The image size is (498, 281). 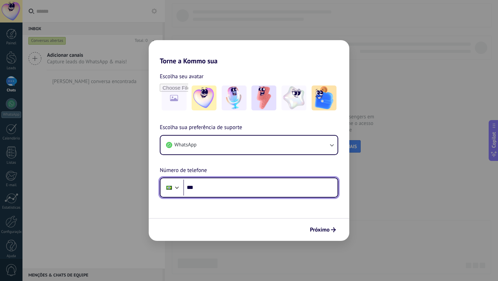 What do you see at coordinates (294, 98) in the screenshot?
I see `img: -4.jpeg` at bounding box center [294, 98].